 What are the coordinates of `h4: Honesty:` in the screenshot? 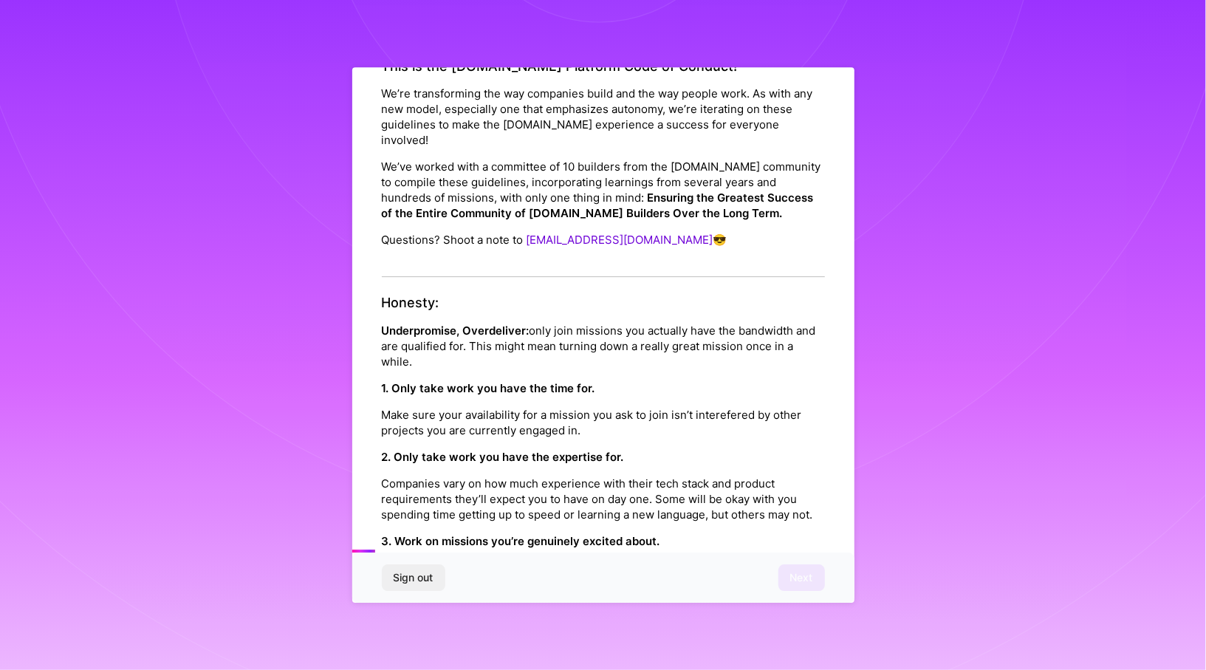 It's located at (603, 303).